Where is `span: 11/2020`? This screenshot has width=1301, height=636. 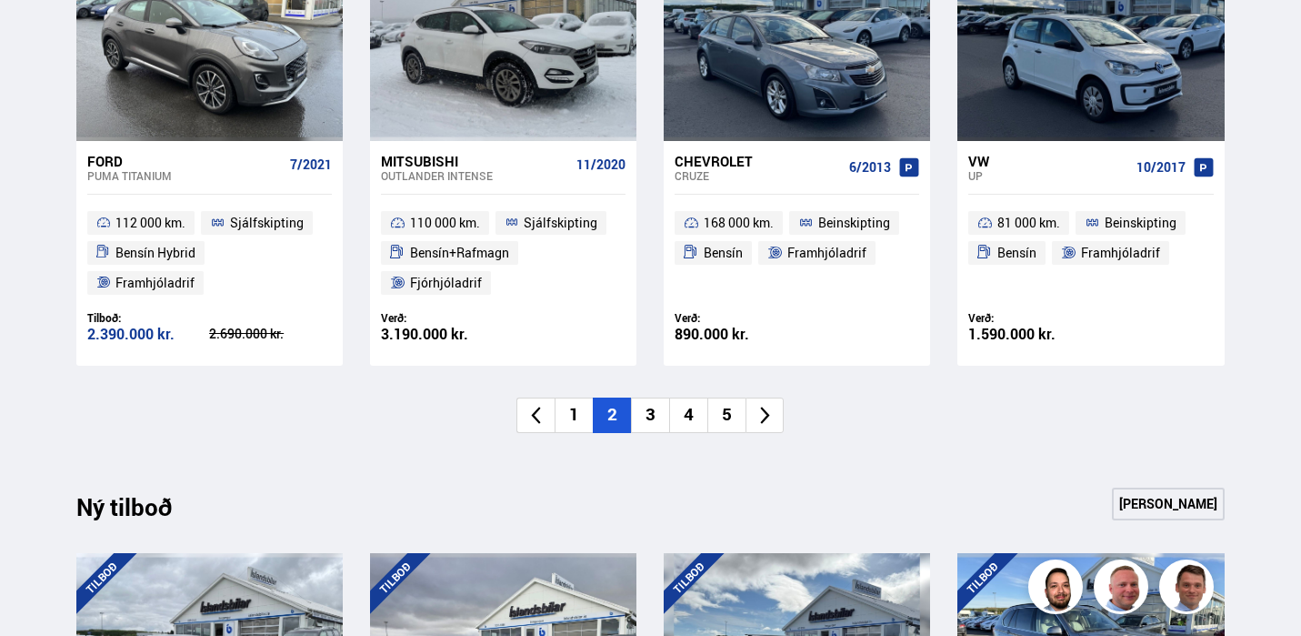
span: 11/2020 is located at coordinates (601, 165).